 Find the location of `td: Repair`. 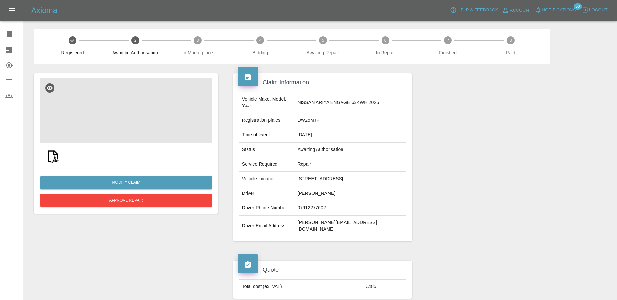

td: Repair is located at coordinates (350, 164).